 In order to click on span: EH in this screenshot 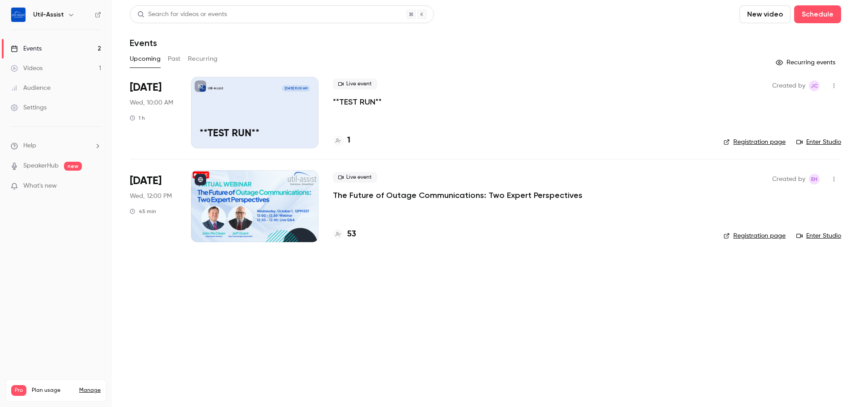, I will do `click(814, 179)`.